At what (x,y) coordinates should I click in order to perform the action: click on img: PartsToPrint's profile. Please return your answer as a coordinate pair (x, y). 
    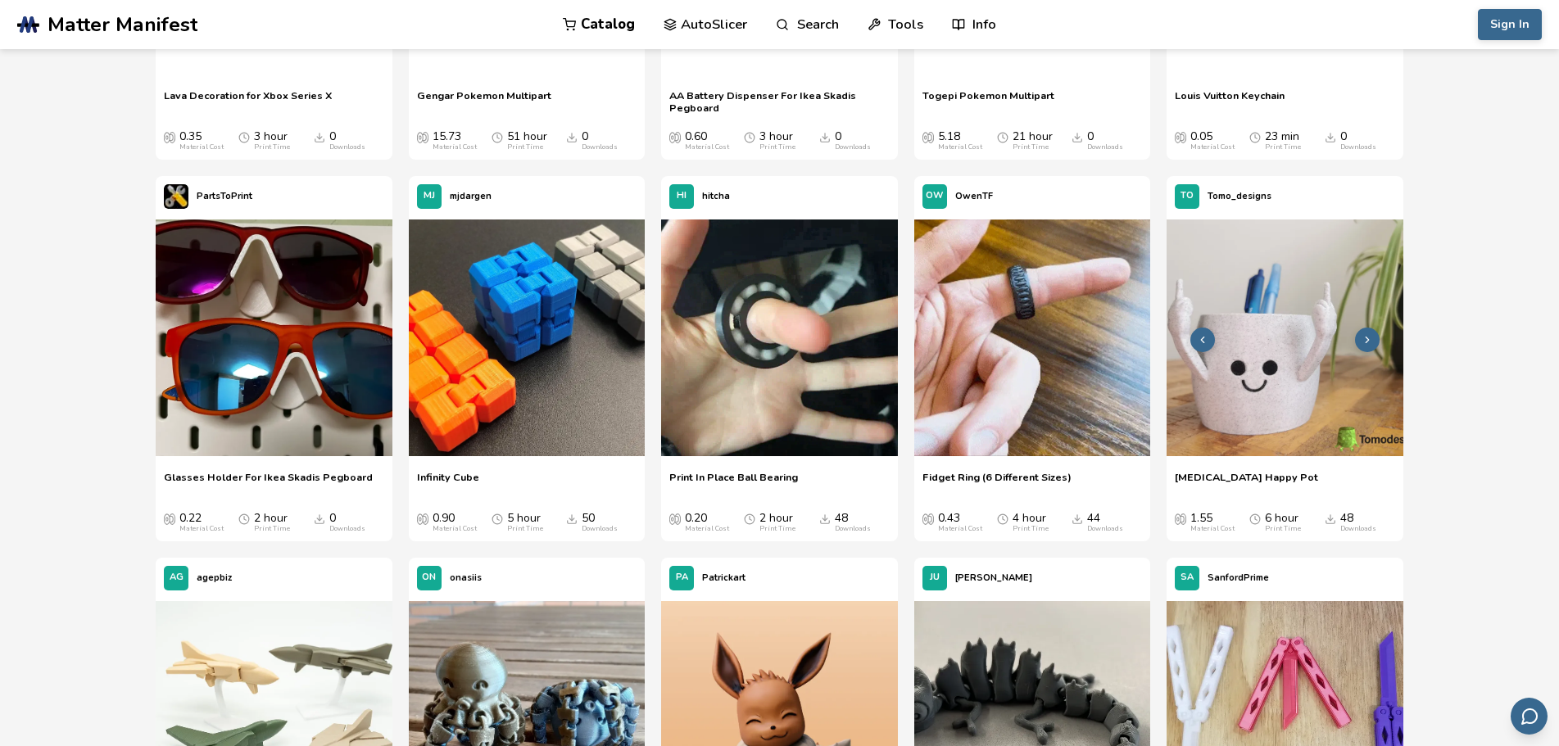
    Looking at the image, I should click on (176, 197).